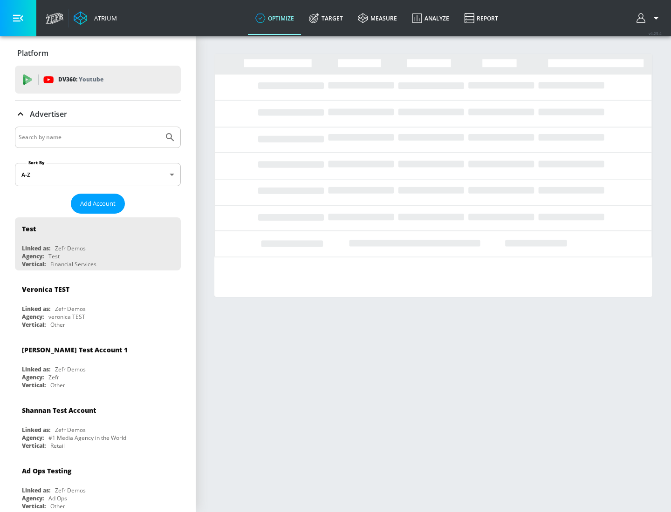 The width and height of the screenshot is (671, 512). What do you see at coordinates (655, 33) in the screenshot?
I see `span: v 4.25.4` at bounding box center [655, 33].